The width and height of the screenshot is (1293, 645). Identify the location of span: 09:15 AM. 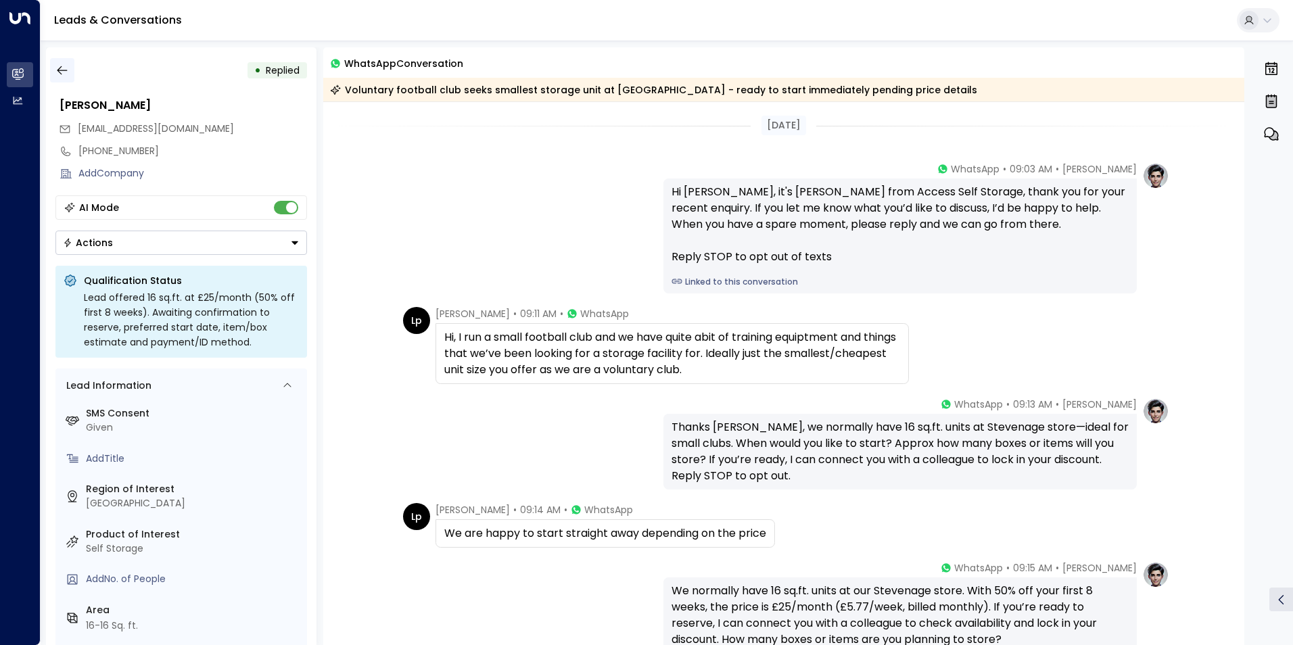
(1033, 568).